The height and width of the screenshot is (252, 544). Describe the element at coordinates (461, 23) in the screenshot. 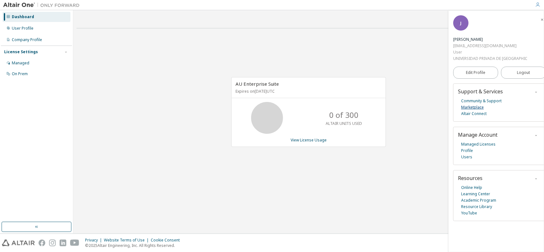

I see `span: J` at that location.